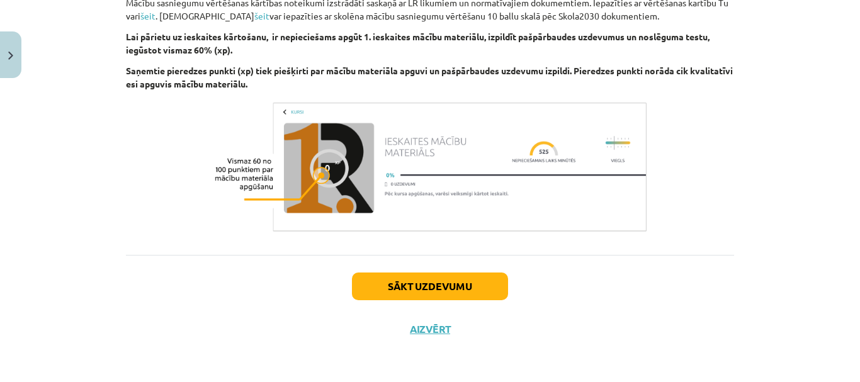  What do you see at coordinates (429, 77) in the screenshot?
I see `b: Saņemtie pieredzes punkti (xp) tiek piešķirti par mācību materiāla apguvi un pašpārbaudes uzdevum...` at bounding box center [429, 77].